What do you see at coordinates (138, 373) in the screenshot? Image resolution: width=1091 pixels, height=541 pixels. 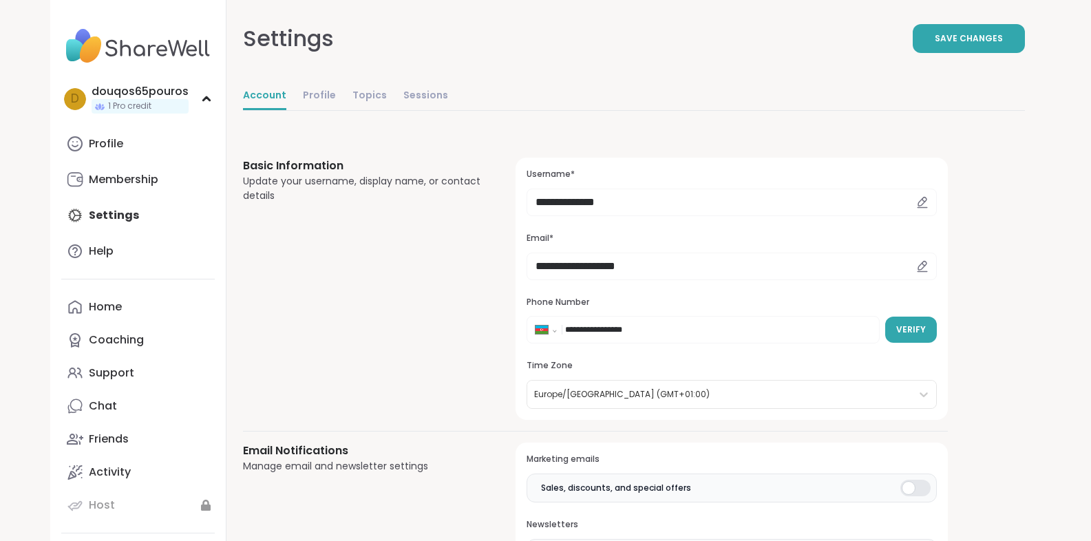 I see `a: Support` at bounding box center [138, 373].